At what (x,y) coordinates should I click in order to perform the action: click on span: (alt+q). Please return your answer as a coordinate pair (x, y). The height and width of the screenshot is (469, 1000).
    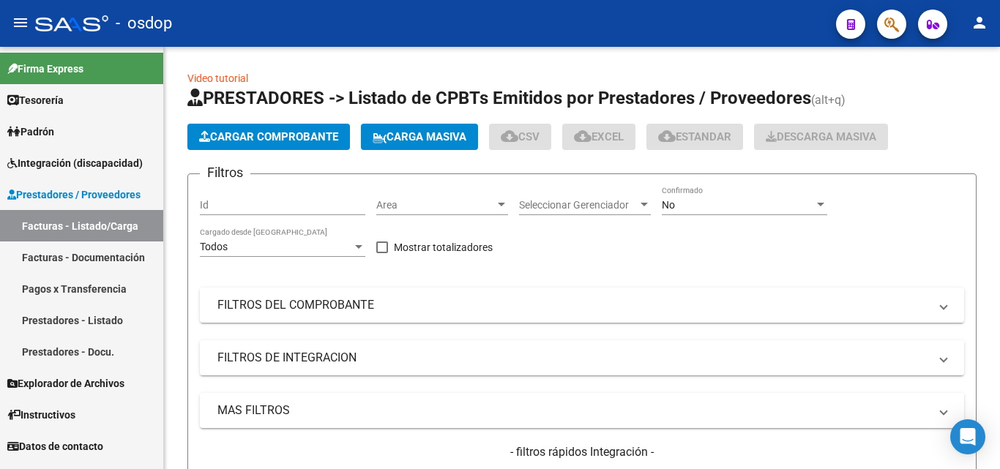
    Looking at the image, I should click on (828, 100).